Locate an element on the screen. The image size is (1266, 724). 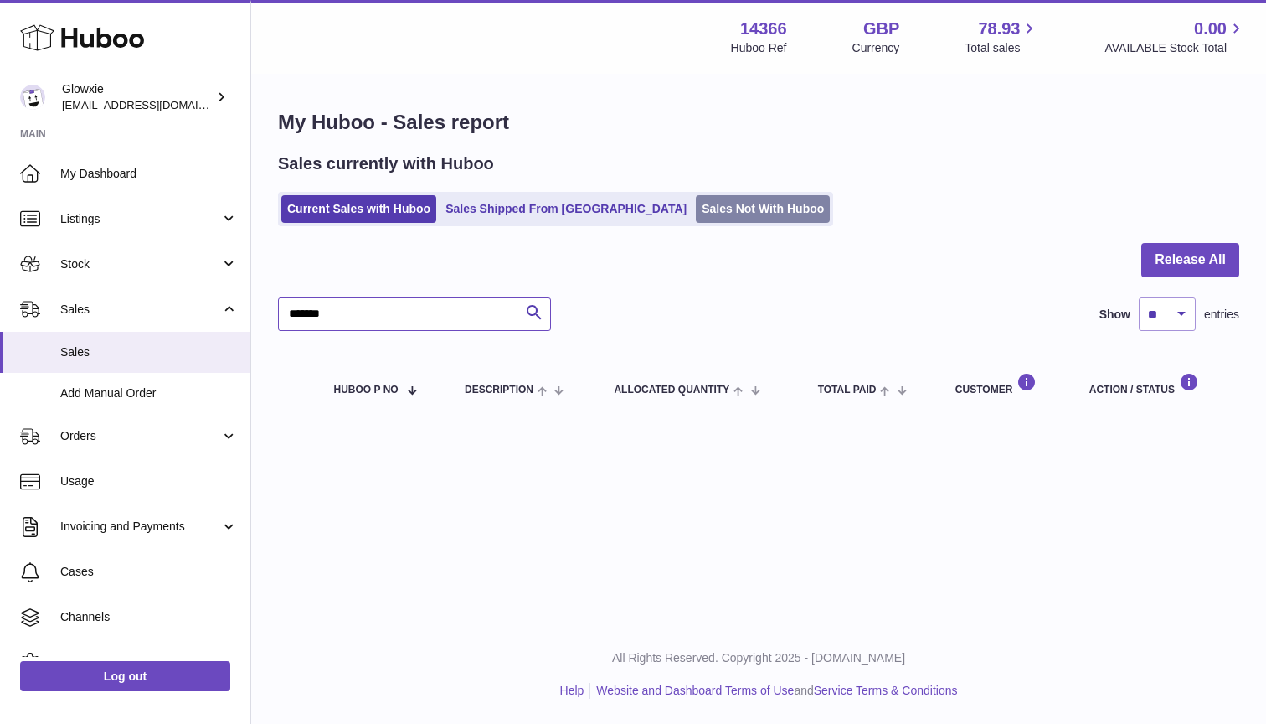
span: Usage is located at coordinates (149, 481).